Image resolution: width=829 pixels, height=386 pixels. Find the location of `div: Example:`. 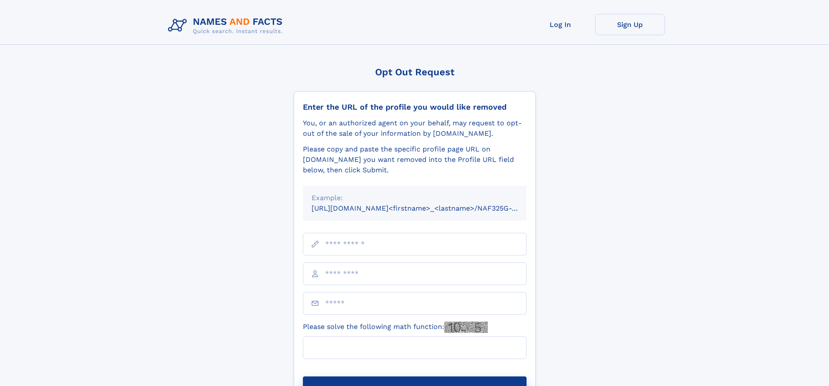

div: Example: is located at coordinates (415, 198).